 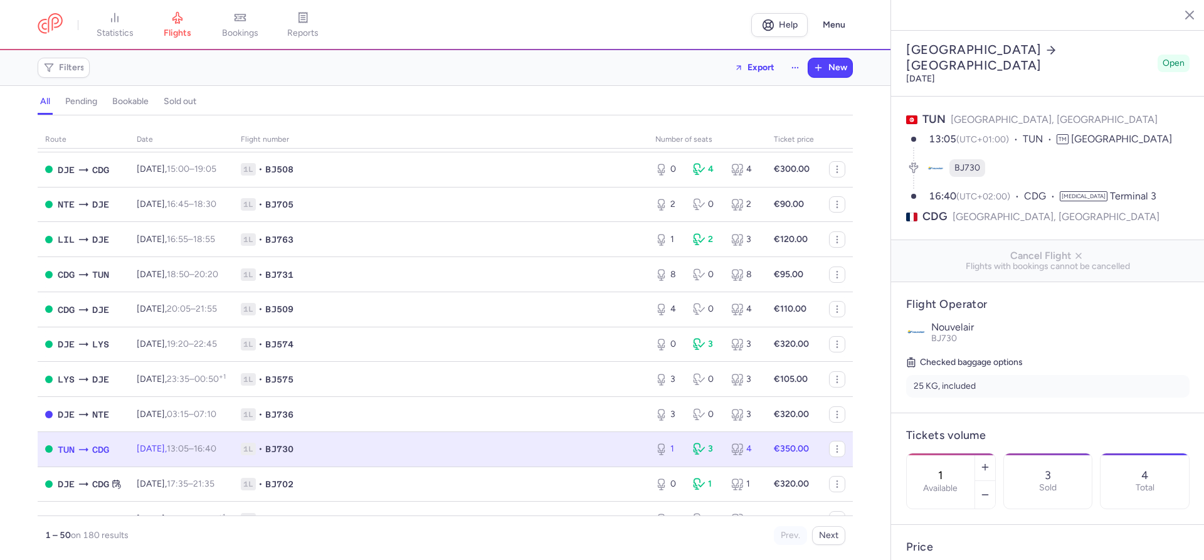 What do you see at coordinates (755, 68) in the screenshot?
I see `button: Export` at bounding box center [755, 68].